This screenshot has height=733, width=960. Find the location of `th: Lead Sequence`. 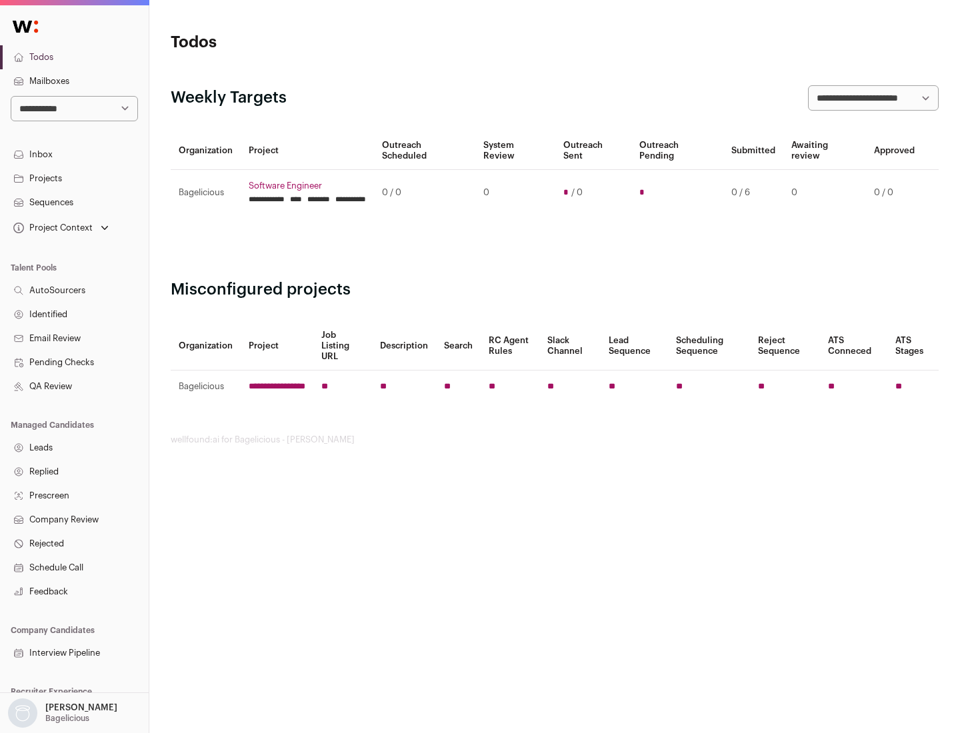

th: Lead Sequence is located at coordinates (634, 346).